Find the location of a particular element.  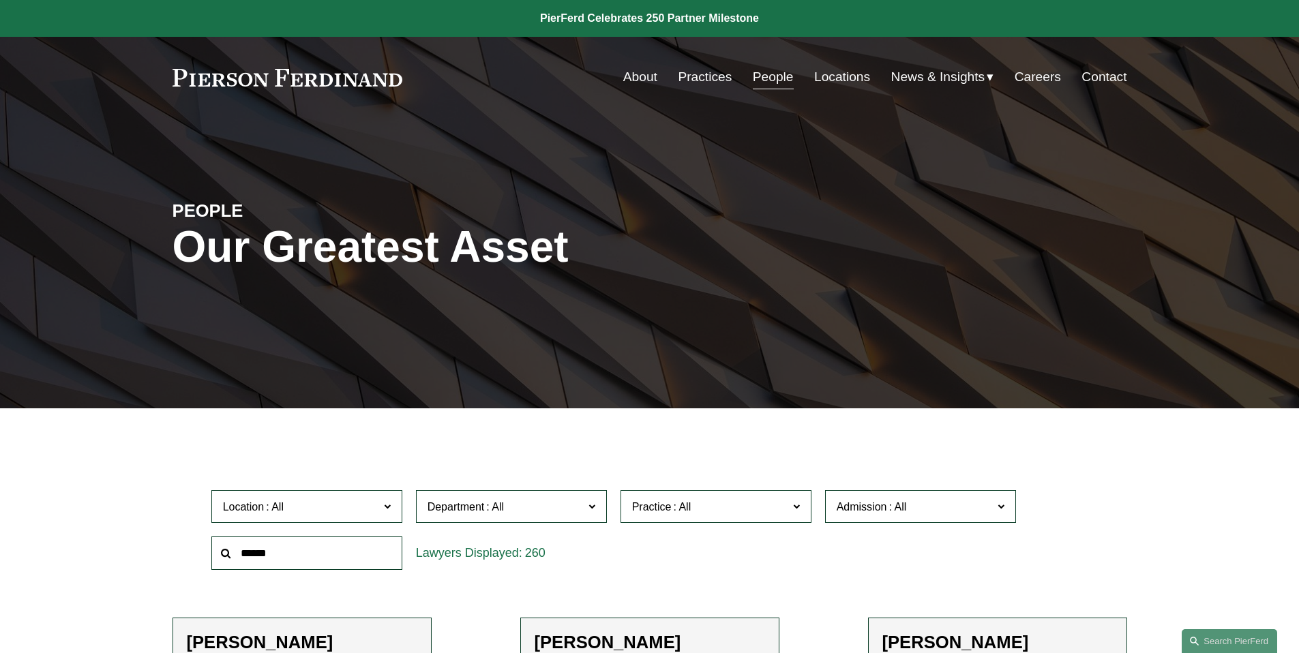

a: Locations is located at coordinates (842, 77).